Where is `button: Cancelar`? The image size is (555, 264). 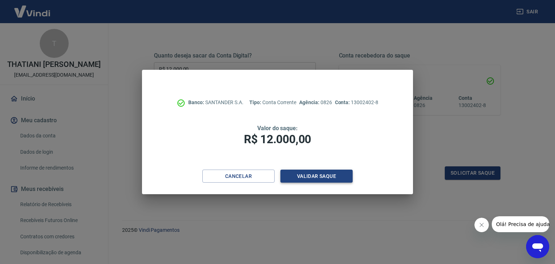
button: Cancelar is located at coordinates (238, 176).